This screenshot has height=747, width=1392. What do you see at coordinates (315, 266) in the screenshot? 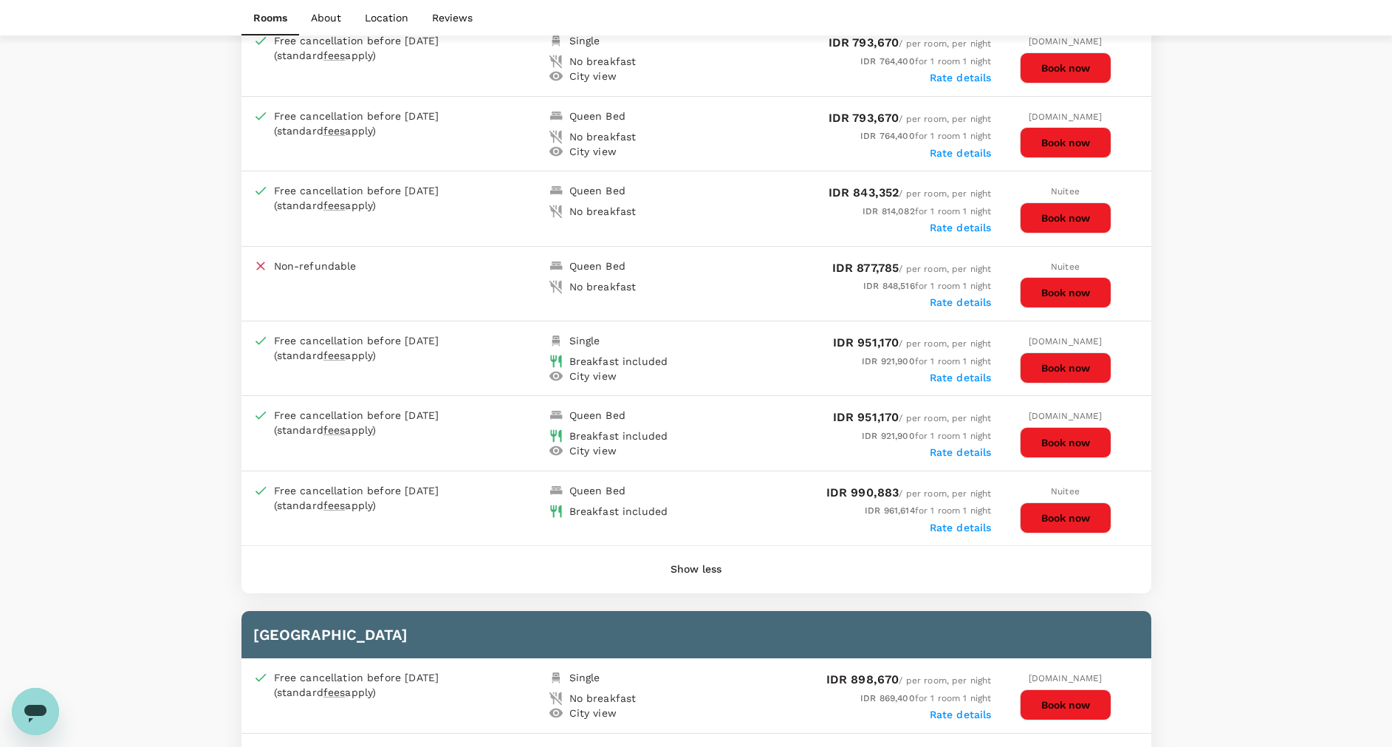
I see `p: Non-refundable` at bounding box center [315, 266].